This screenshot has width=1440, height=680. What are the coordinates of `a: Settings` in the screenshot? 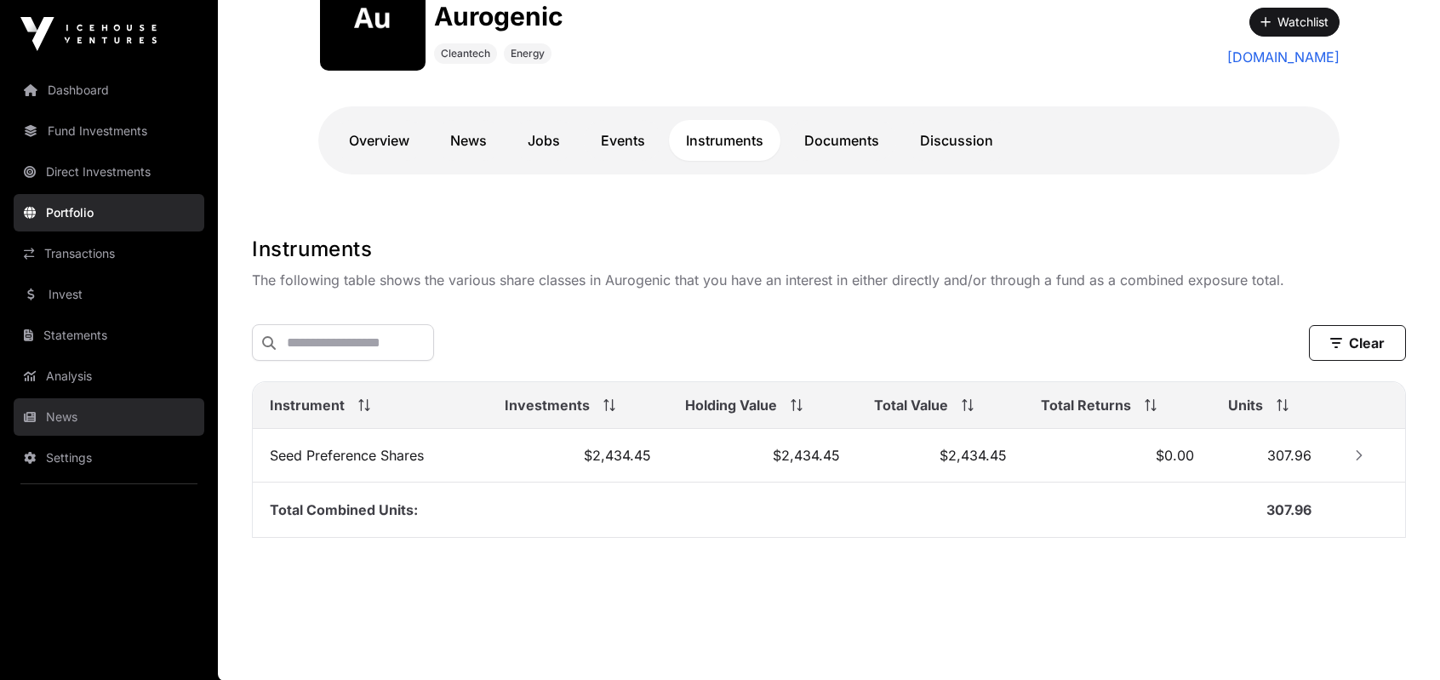 It's located at (109, 458).